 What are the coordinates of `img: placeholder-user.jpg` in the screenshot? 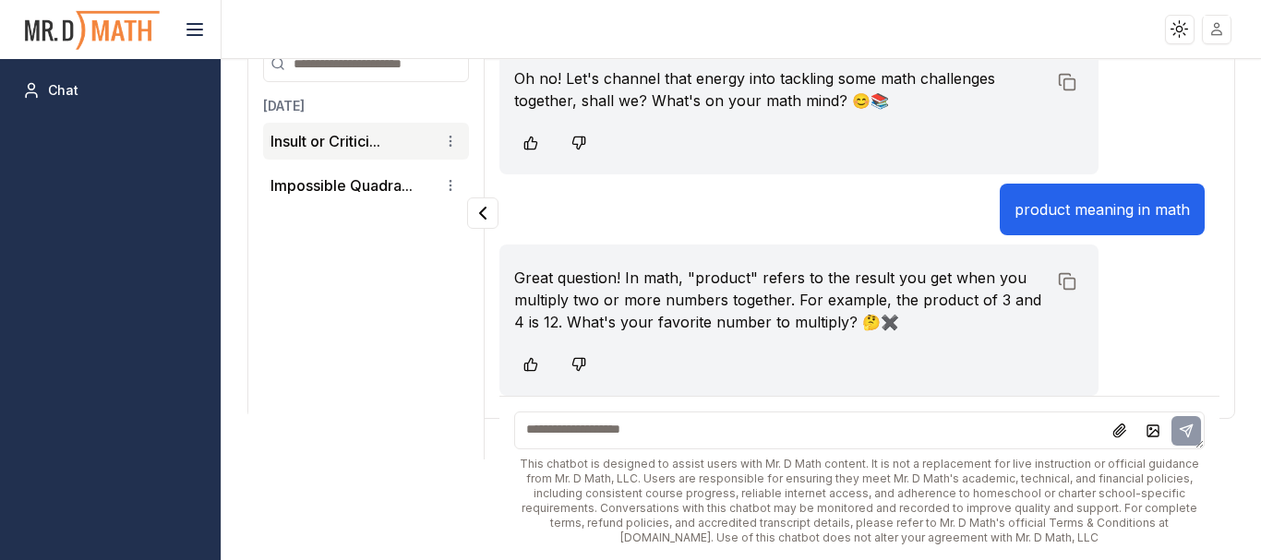 It's located at (1217, 29).